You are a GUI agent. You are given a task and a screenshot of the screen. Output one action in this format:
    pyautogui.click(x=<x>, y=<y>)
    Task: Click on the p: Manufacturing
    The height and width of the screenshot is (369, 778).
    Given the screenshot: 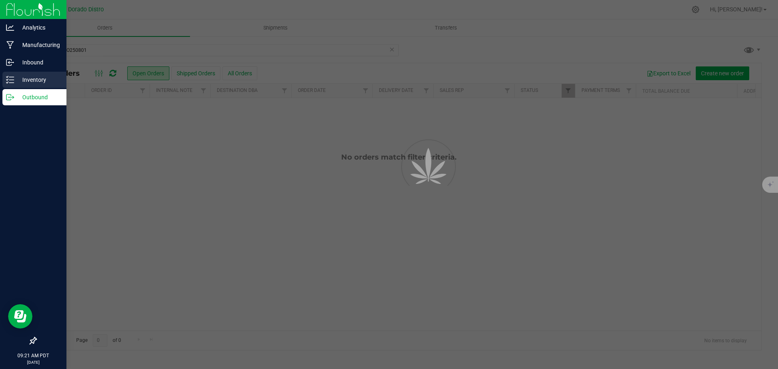 What is the action you would take?
    pyautogui.click(x=38, y=45)
    